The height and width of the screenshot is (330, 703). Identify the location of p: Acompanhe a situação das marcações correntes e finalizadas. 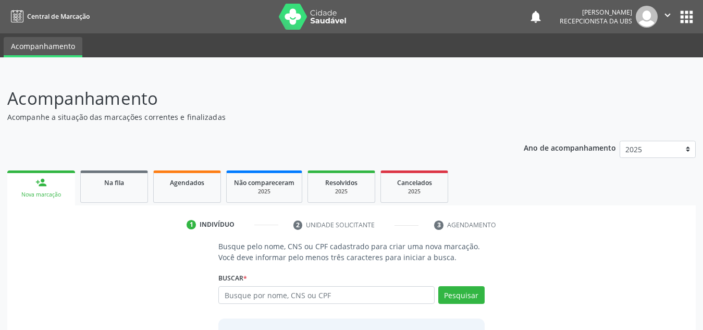
(248, 117).